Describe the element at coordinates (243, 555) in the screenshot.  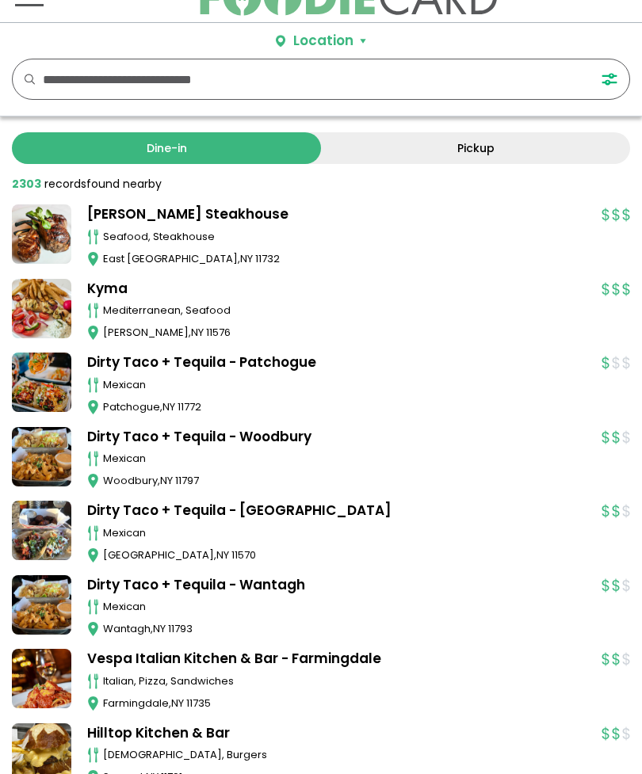
I see `span: 11570` at that location.